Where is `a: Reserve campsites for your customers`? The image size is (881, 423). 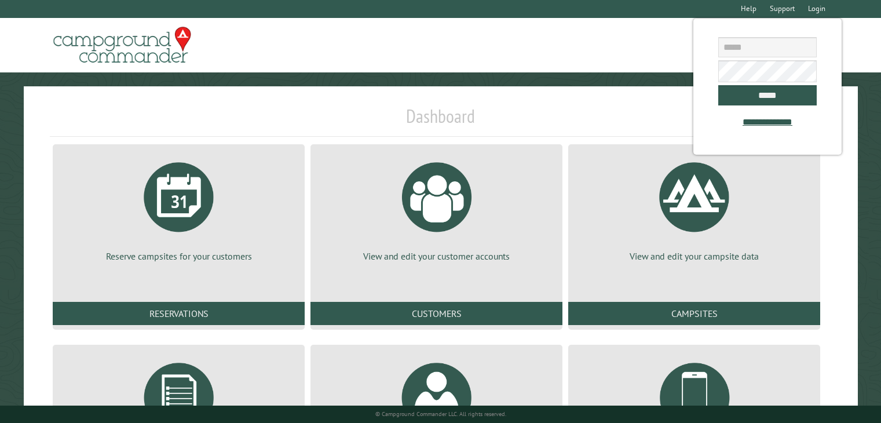
a: Reserve campsites for your customers is located at coordinates (178, 208).